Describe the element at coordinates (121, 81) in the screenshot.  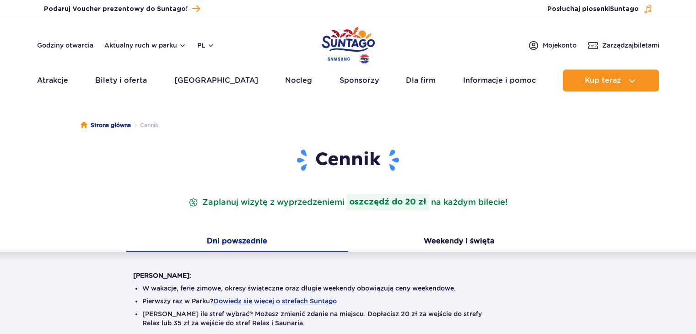
I see `a: Bilety i oferta` at that location.